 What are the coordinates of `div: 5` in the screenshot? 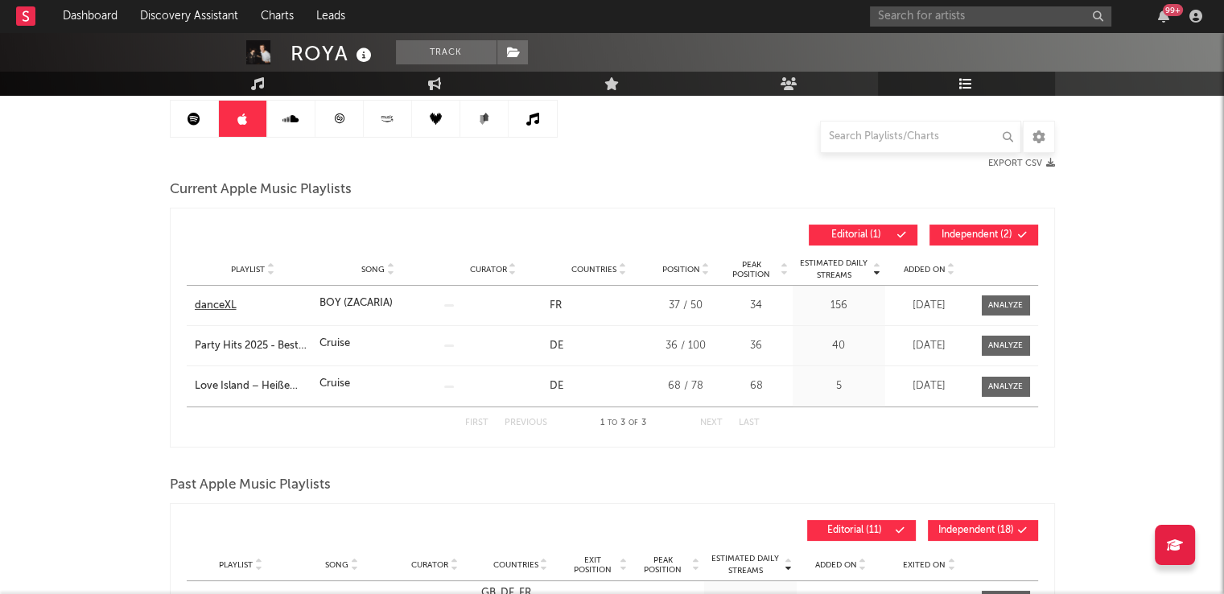 It's located at (839, 386).